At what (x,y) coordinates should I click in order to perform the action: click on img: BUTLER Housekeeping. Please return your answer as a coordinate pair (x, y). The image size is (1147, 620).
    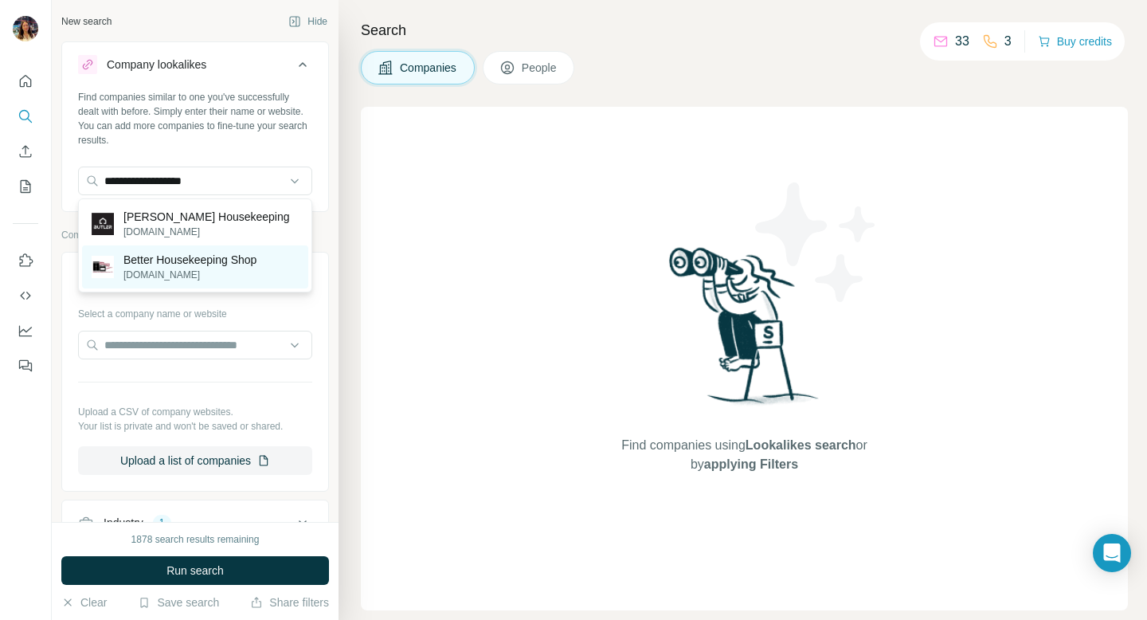
    Looking at the image, I should click on (103, 224).